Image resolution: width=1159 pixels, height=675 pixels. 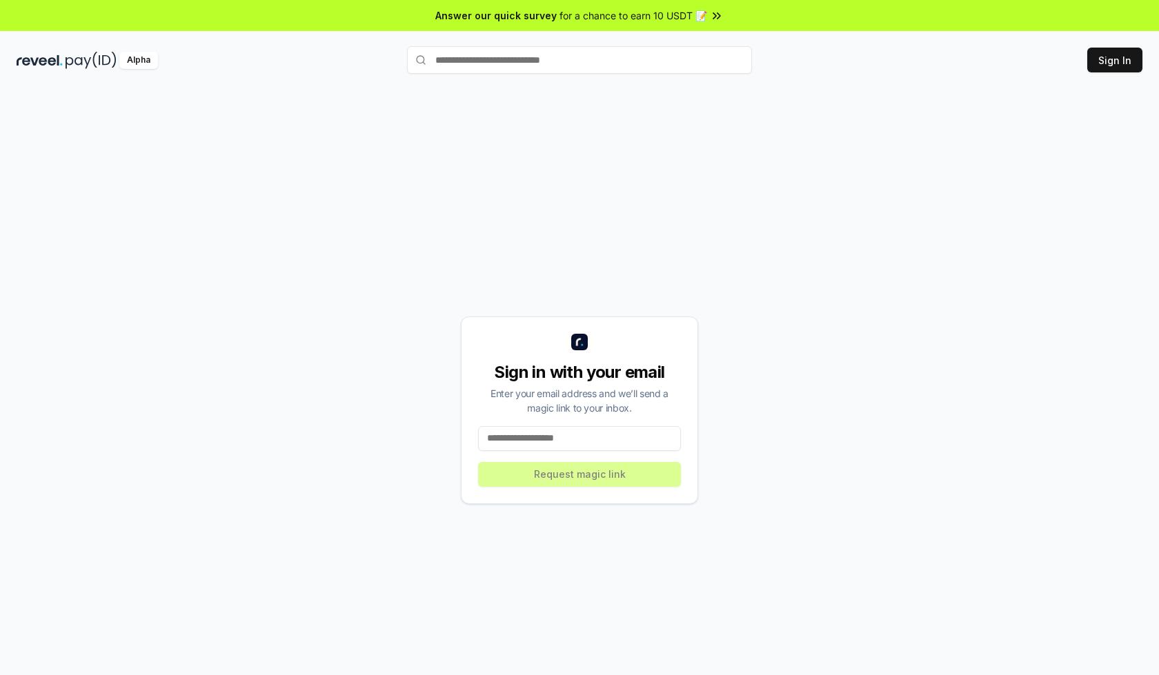 I want to click on img: reveel_dark, so click(x=39, y=60).